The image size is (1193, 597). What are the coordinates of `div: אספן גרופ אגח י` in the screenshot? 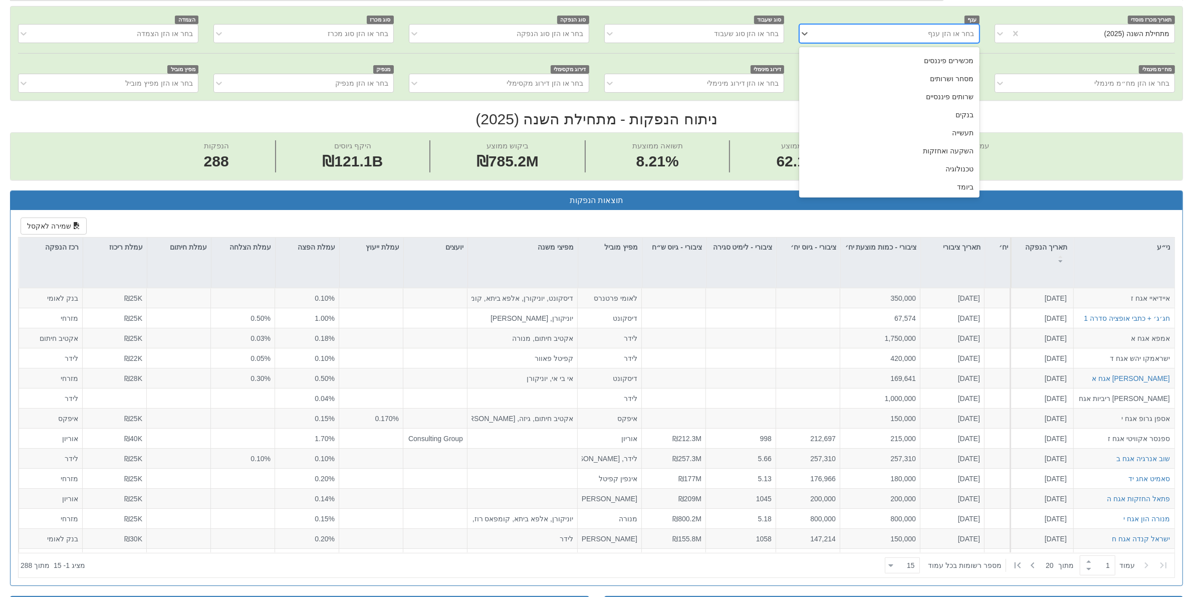 It's located at (1123, 418).